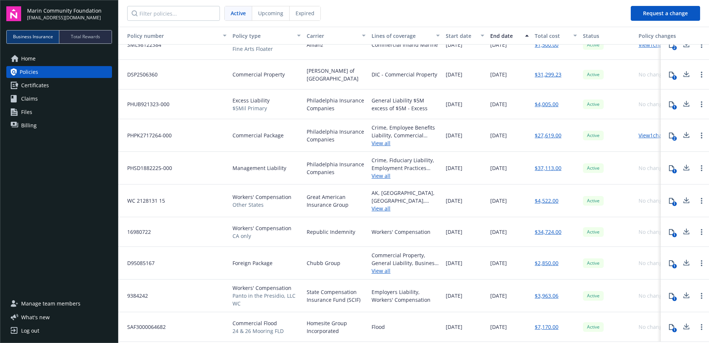  I want to click on span: Workers' Compensation, so click(267, 287).